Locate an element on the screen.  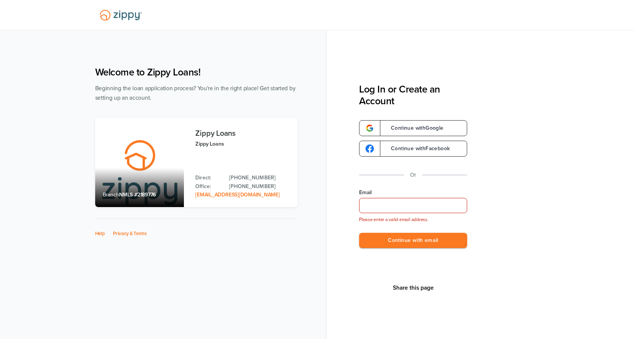
h3: Zippy Loans is located at coordinates (242, 134).